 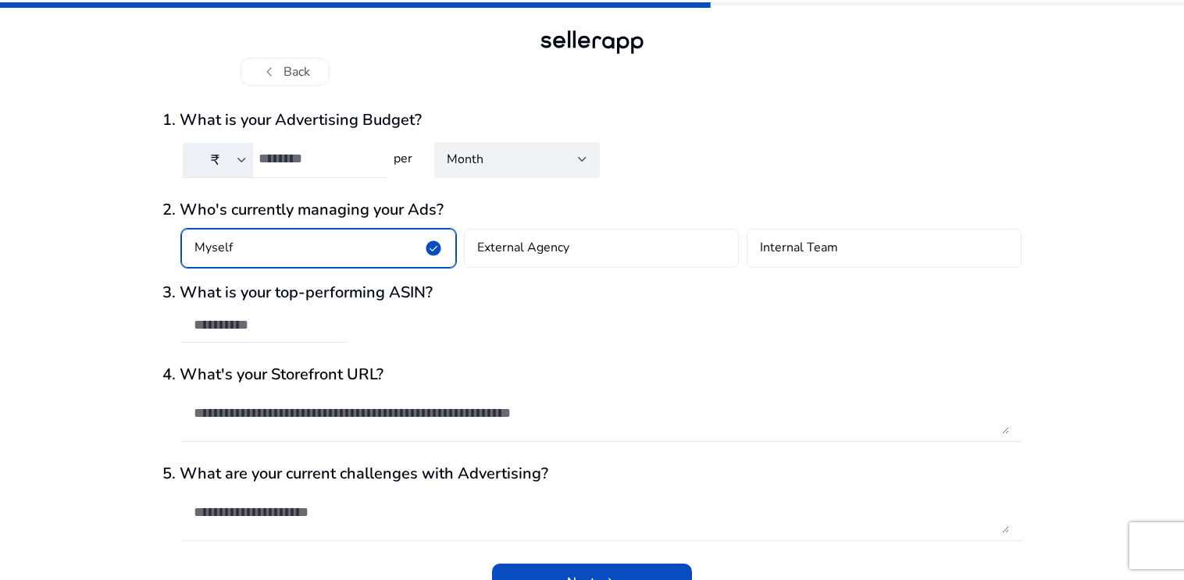 What do you see at coordinates (285, 72) in the screenshot?
I see `button: chevron_leftBack` at bounding box center [285, 72].